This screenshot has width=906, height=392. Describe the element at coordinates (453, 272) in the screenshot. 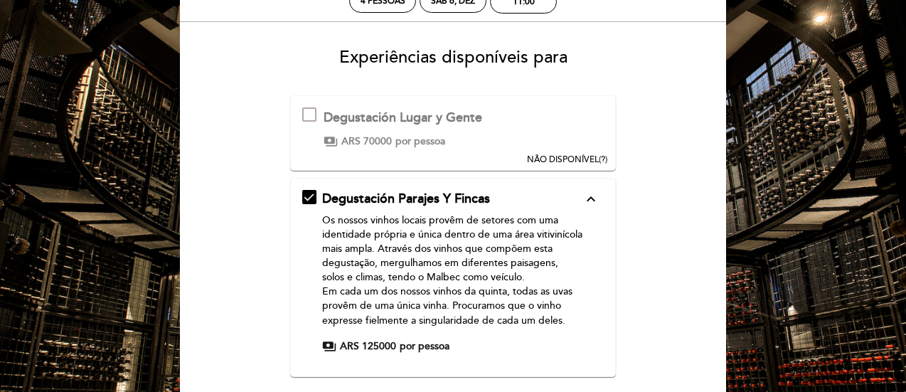

I see `md-checkbox: Degustación Parajes Y Fincas expand_more Os nossos vinhos locais provêm de setores com uma identi...` at that location.